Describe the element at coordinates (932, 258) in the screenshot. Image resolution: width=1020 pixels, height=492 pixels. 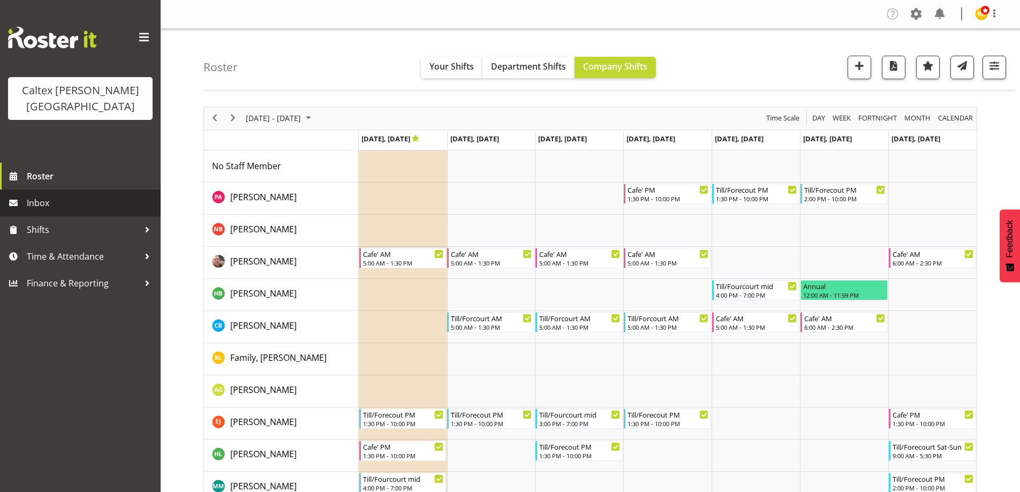
I see `div: Braxton, Jeanette"s event - Cafe' AM Begin From Sunday, October 5, 2025 at 6:00:00 AM GMT+13:00 E...` at that location.